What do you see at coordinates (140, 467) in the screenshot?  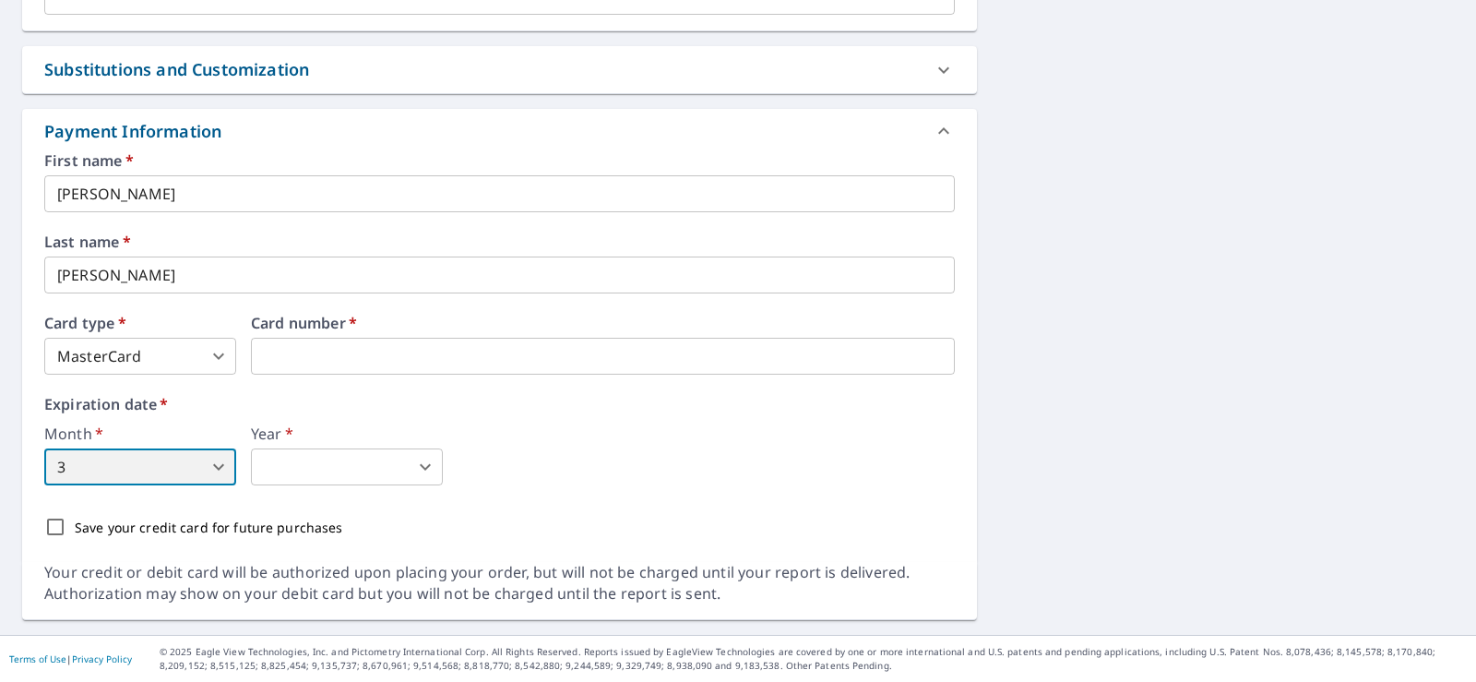 I see `div: 3` at bounding box center [140, 467].